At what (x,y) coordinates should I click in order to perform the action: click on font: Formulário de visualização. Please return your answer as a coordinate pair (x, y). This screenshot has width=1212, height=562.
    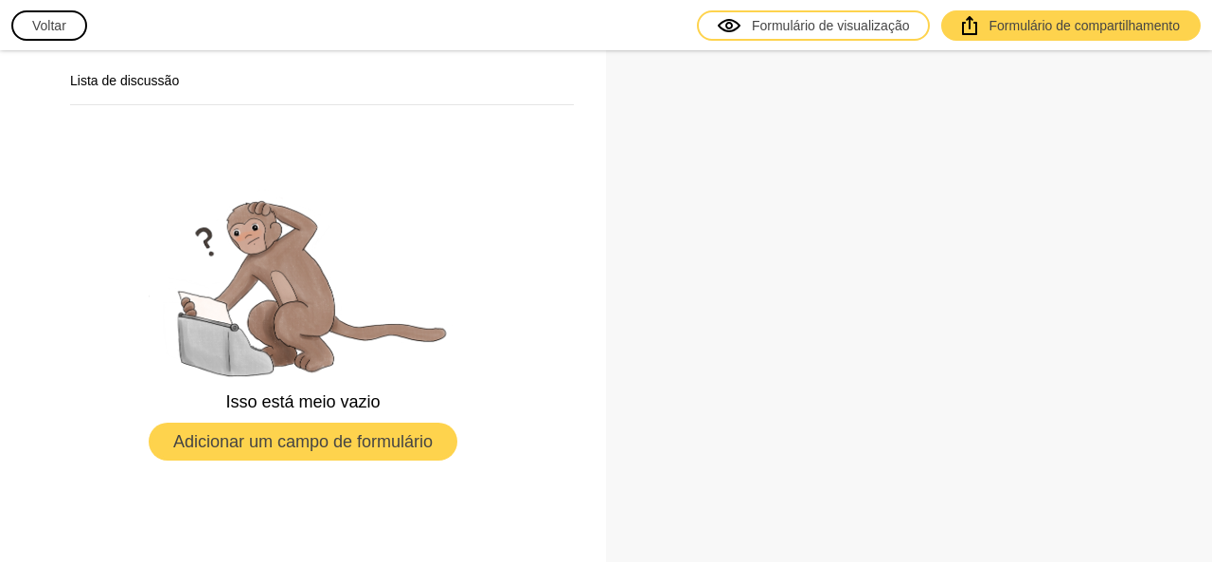
    Looking at the image, I should click on (831, 26).